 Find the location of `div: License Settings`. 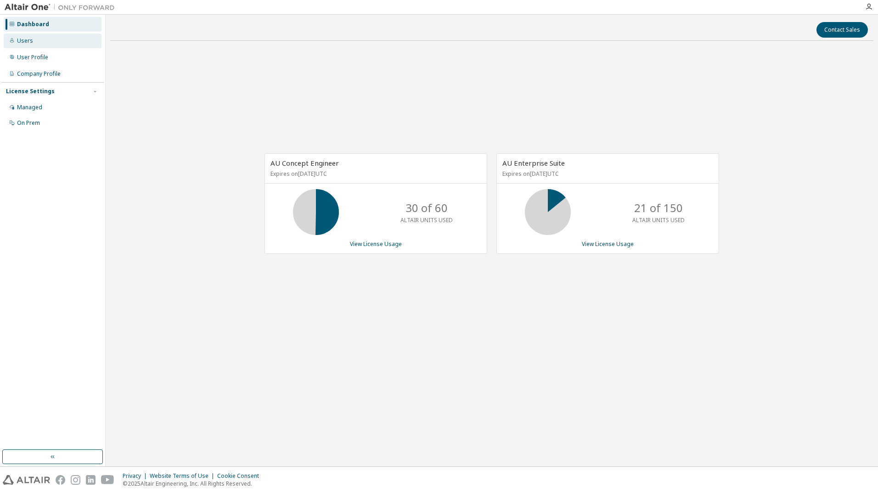

div: License Settings is located at coordinates (30, 91).